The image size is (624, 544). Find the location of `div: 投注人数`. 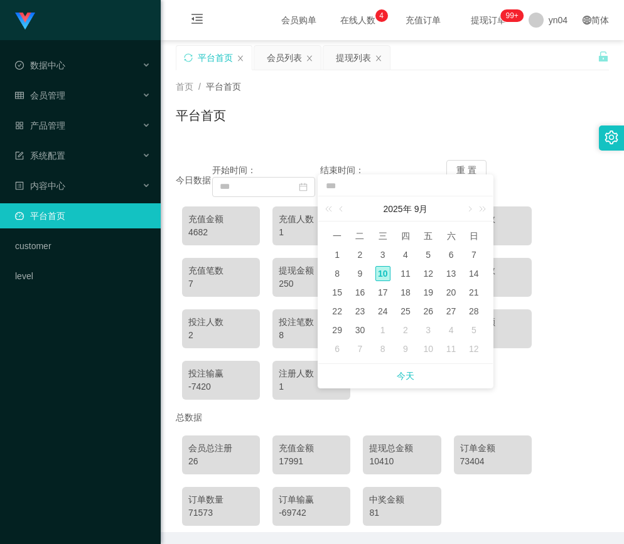

div: 投注人数 is located at coordinates (221, 322).